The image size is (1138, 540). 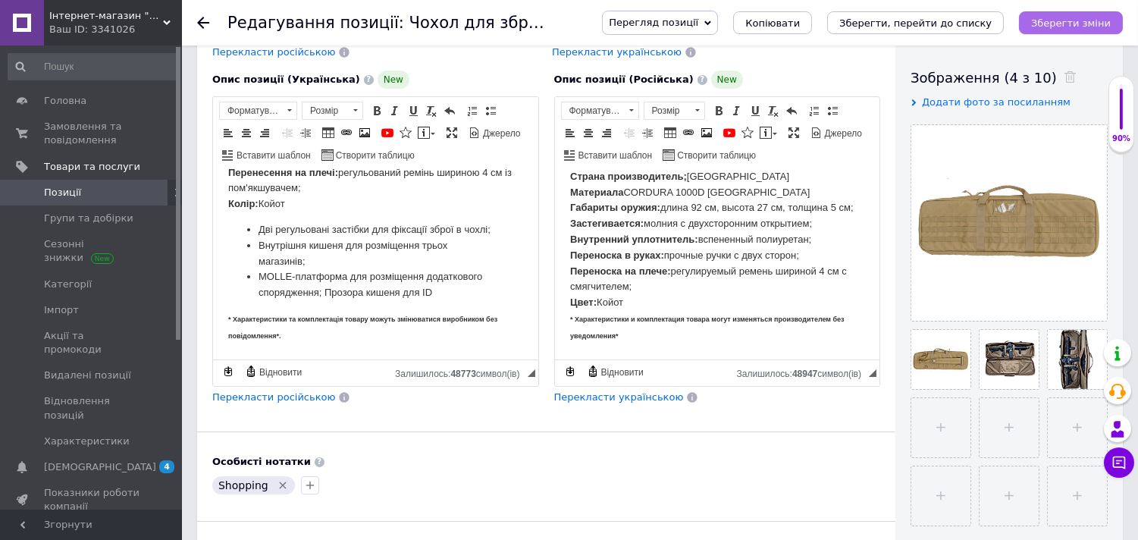 What do you see at coordinates (62, 85) in the screenshot?
I see `strong: Переноска в руках:` at bounding box center [62, 85].